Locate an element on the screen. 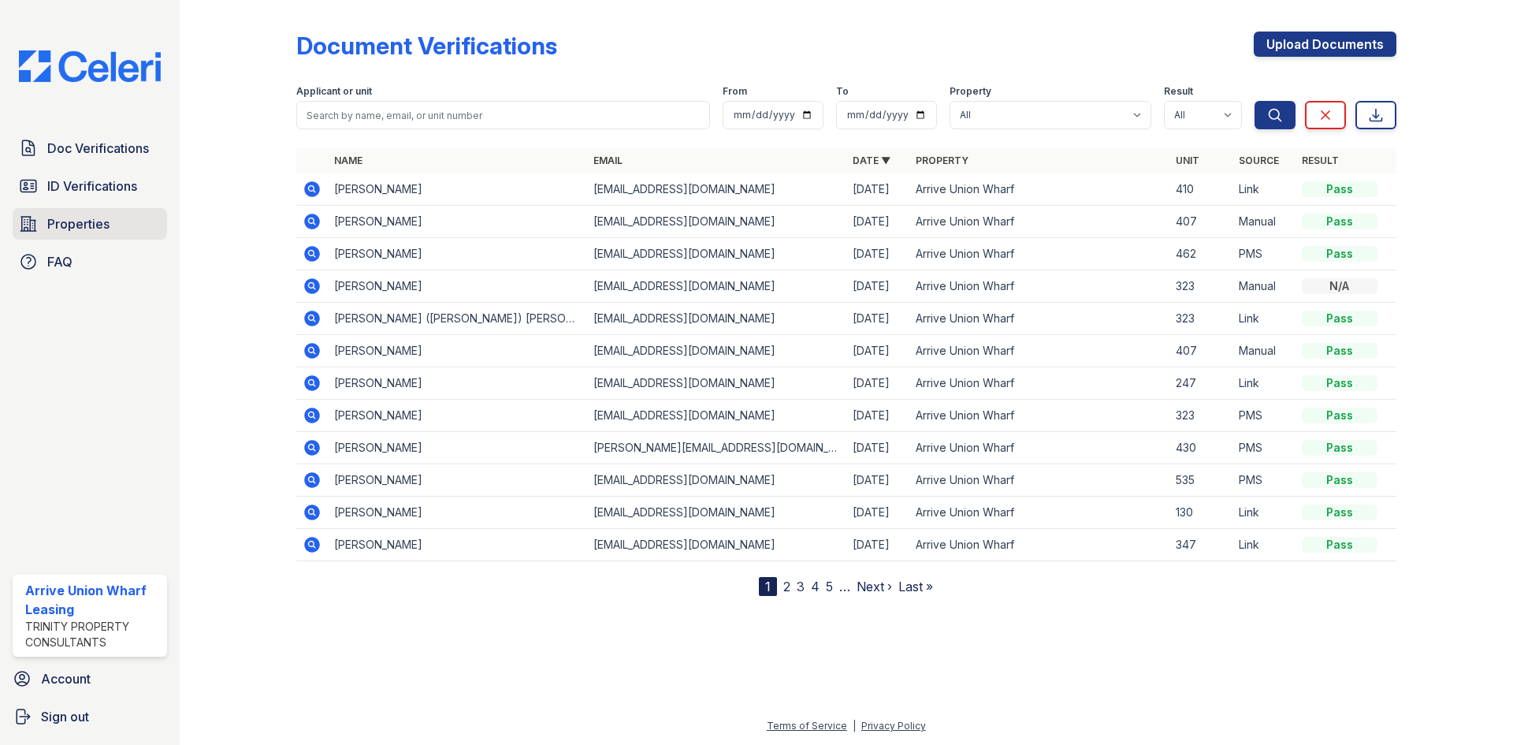 The height and width of the screenshot is (745, 1513). div: Trinity Property Consultants is located at coordinates (93, 634).